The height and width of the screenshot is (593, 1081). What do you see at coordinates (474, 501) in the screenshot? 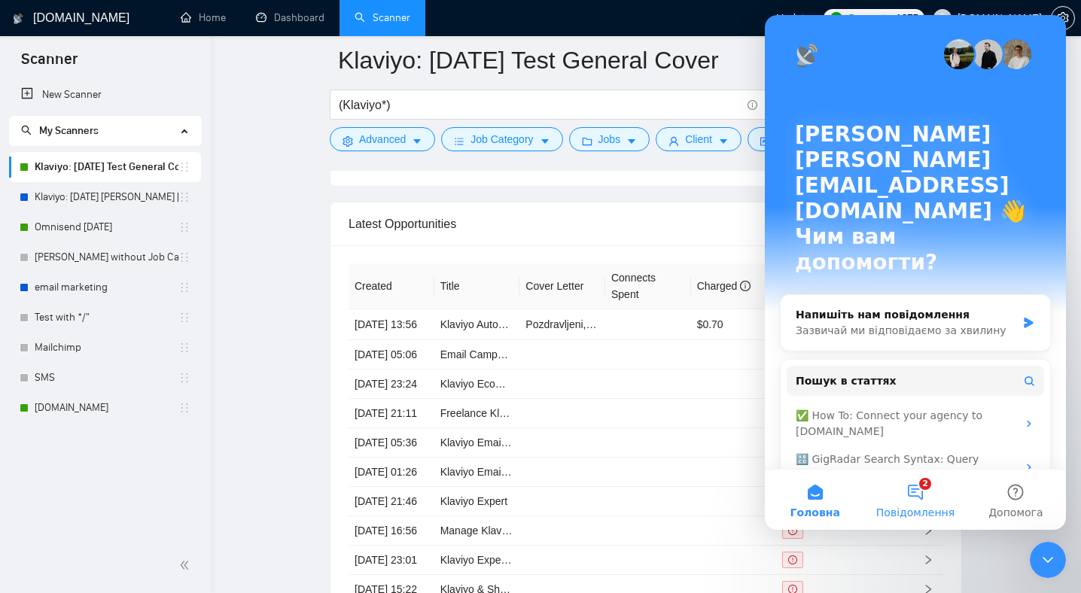
I see `a: Klaviyo Expert` at bounding box center [474, 501].